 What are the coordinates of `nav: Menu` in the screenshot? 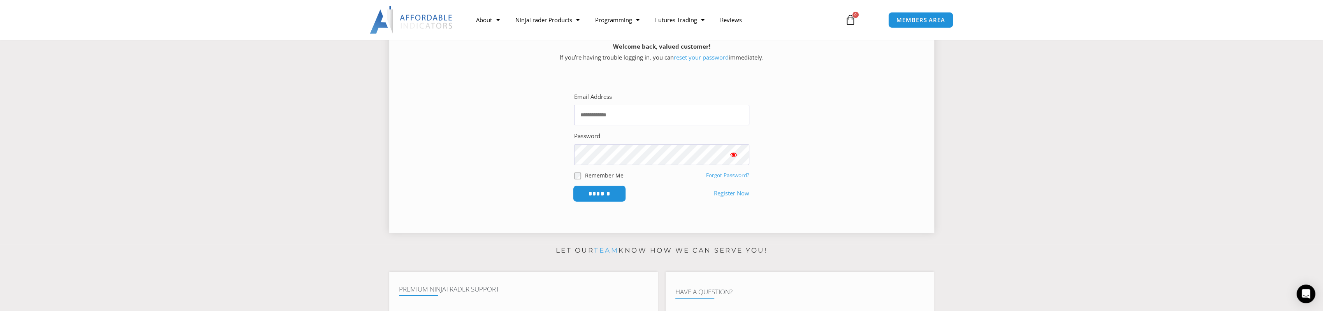 It's located at (652, 20).